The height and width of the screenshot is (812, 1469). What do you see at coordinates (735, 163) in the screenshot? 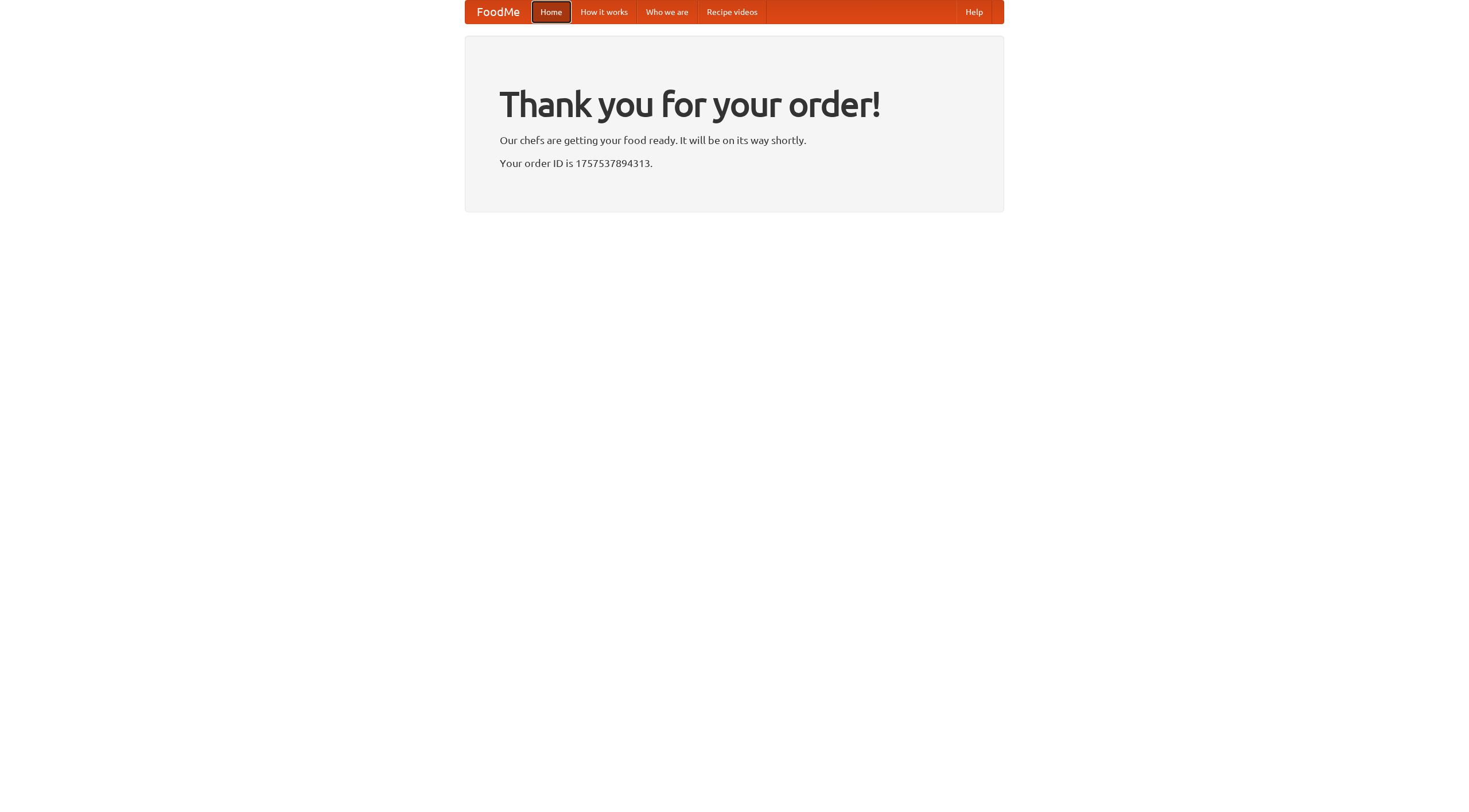
I see `p: Your order ID is 1757537894313.` at bounding box center [735, 163].